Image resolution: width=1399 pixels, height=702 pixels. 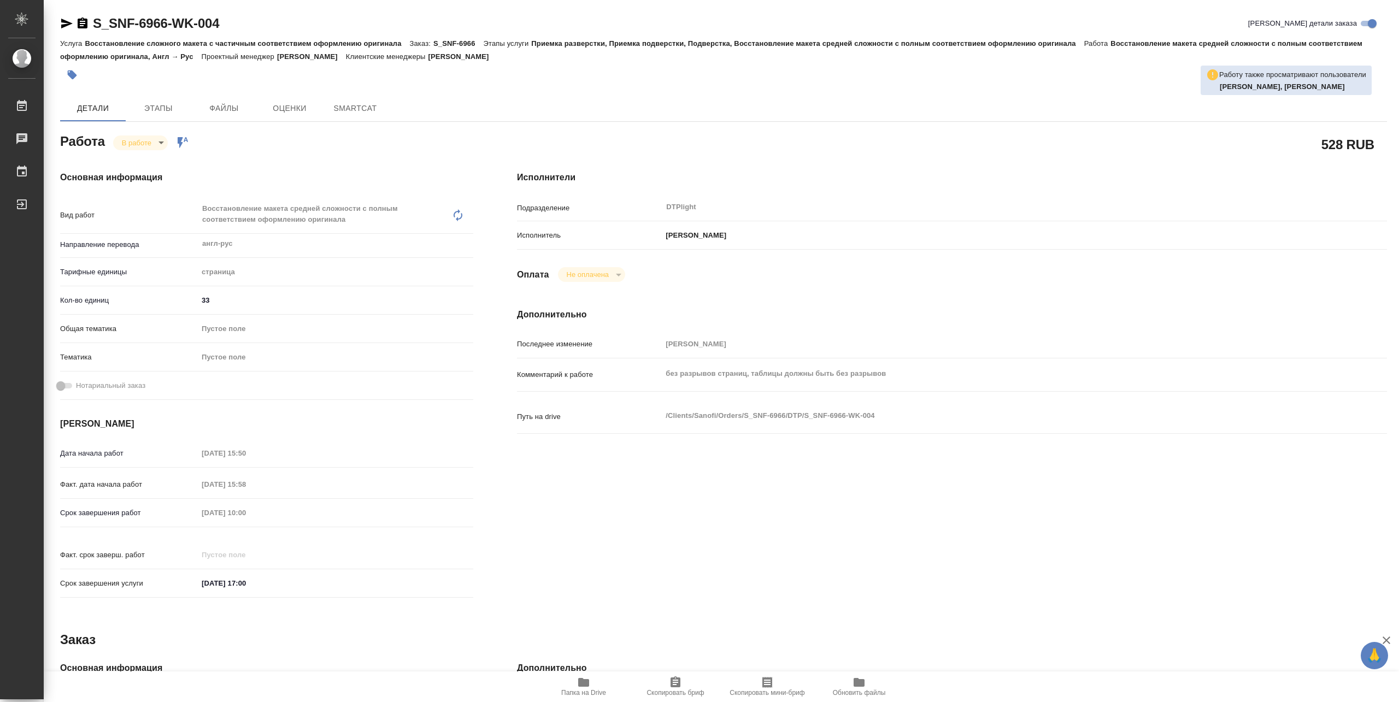 What do you see at coordinates (1293, 87) in the screenshot?
I see `p: Крамник Артём, Смыслова Светлана` at bounding box center [1293, 87].